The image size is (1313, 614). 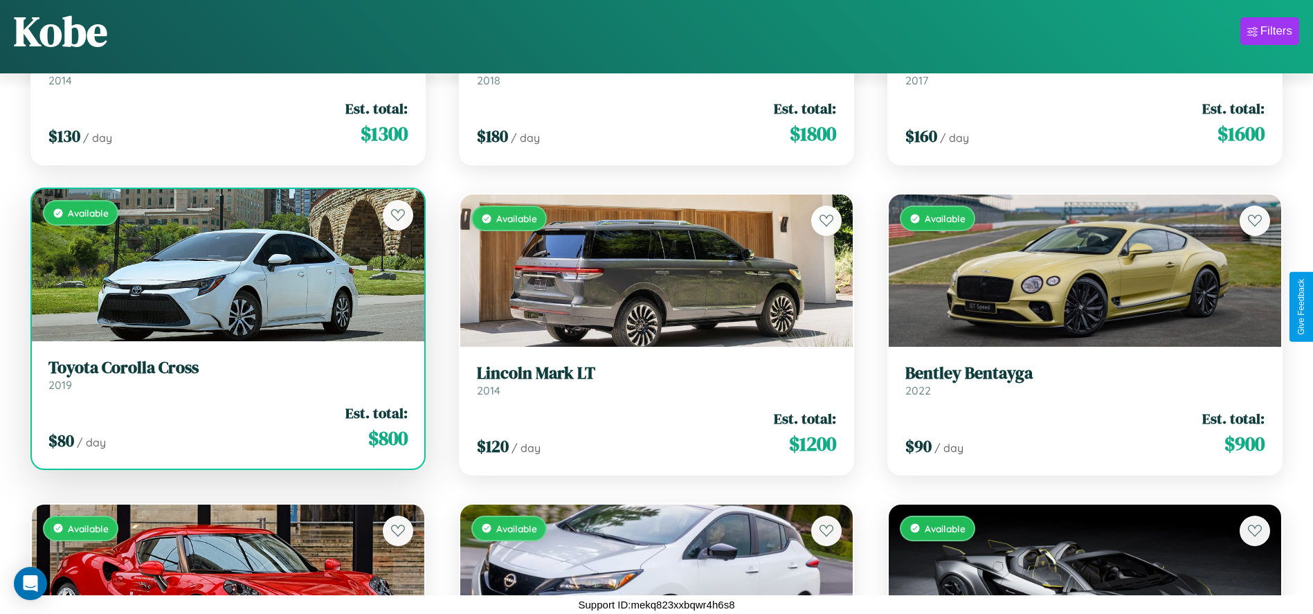 I want to click on h3: Lamborghini Murcielago, so click(x=228, y=63).